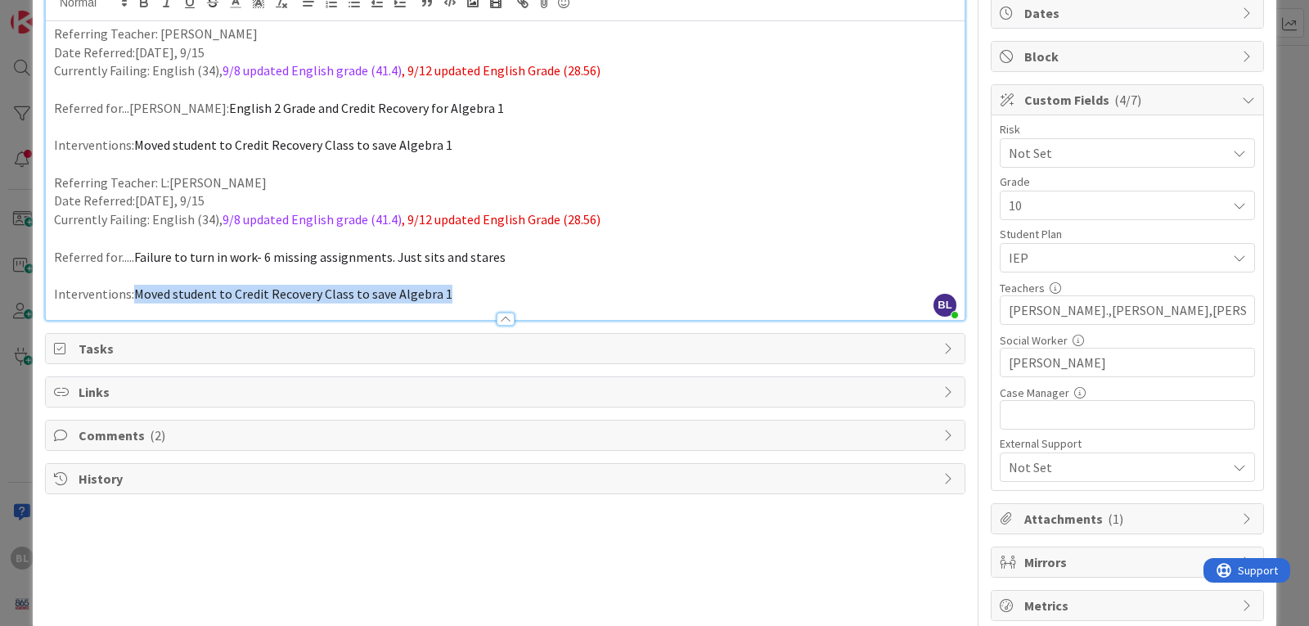  Describe the element at coordinates (505, 257) in the screenshot. I see `p: Referred for.....` at that location.